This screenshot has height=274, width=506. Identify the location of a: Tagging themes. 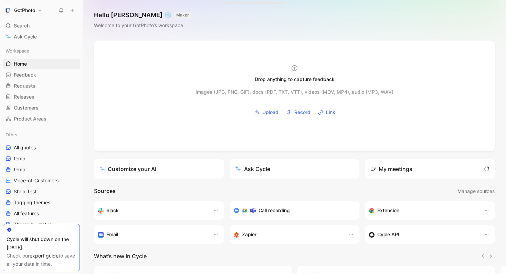
(41, 203).